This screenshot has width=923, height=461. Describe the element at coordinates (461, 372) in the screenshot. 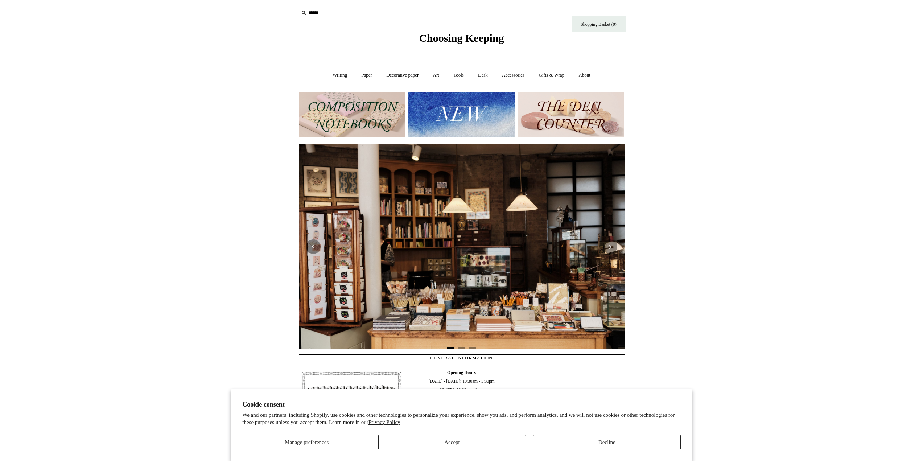

I see `b: Opening Hours` at that location.